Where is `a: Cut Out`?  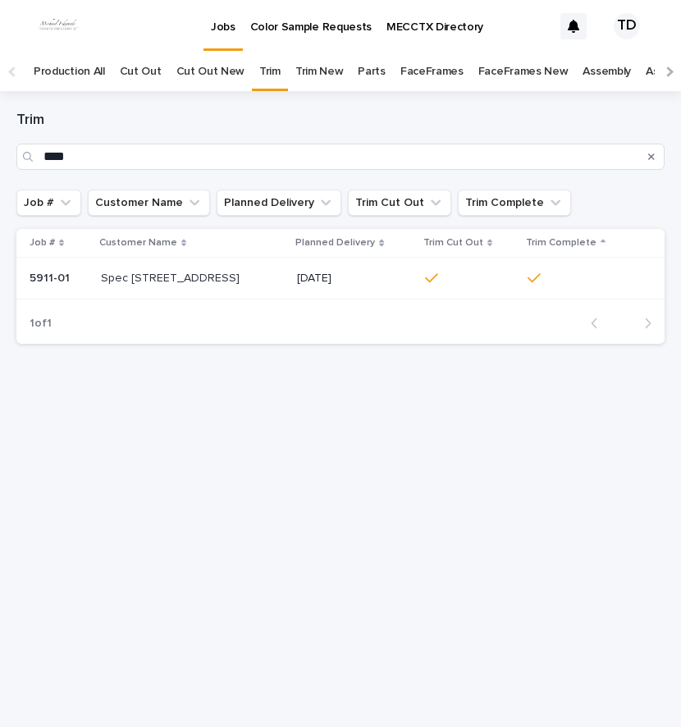
a: Cut Out is located at coordinates (140, 71).